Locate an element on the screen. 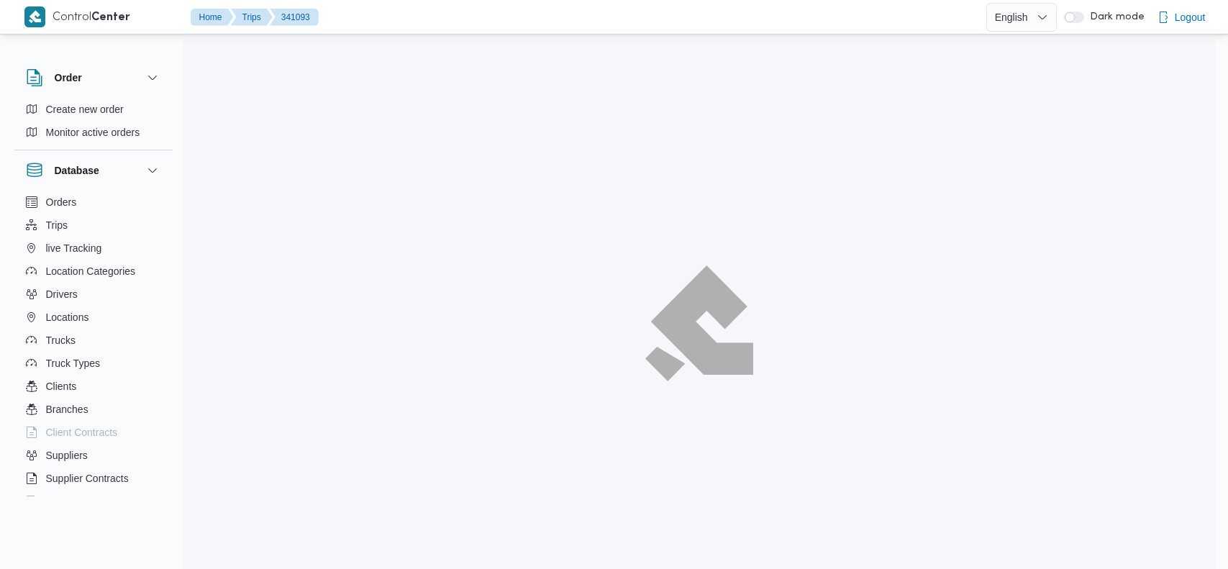 The height and width of the screenshot is (569, 1228). button: Monitor active orders is located at coordinates (94, 132).